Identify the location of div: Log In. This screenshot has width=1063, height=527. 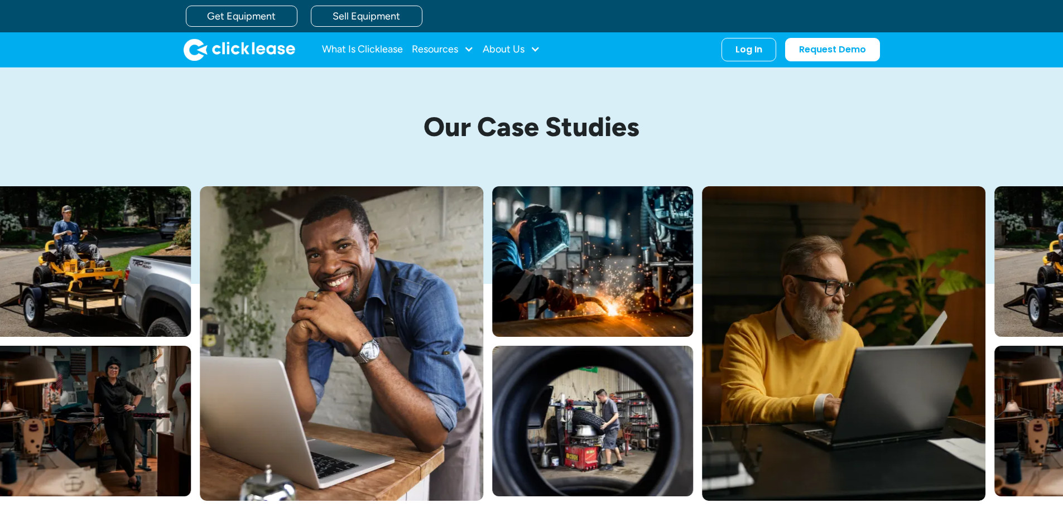
(749, 50).